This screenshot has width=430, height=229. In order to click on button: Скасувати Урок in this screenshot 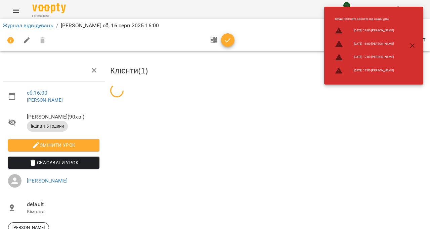, I will do `click(54, 162)`.